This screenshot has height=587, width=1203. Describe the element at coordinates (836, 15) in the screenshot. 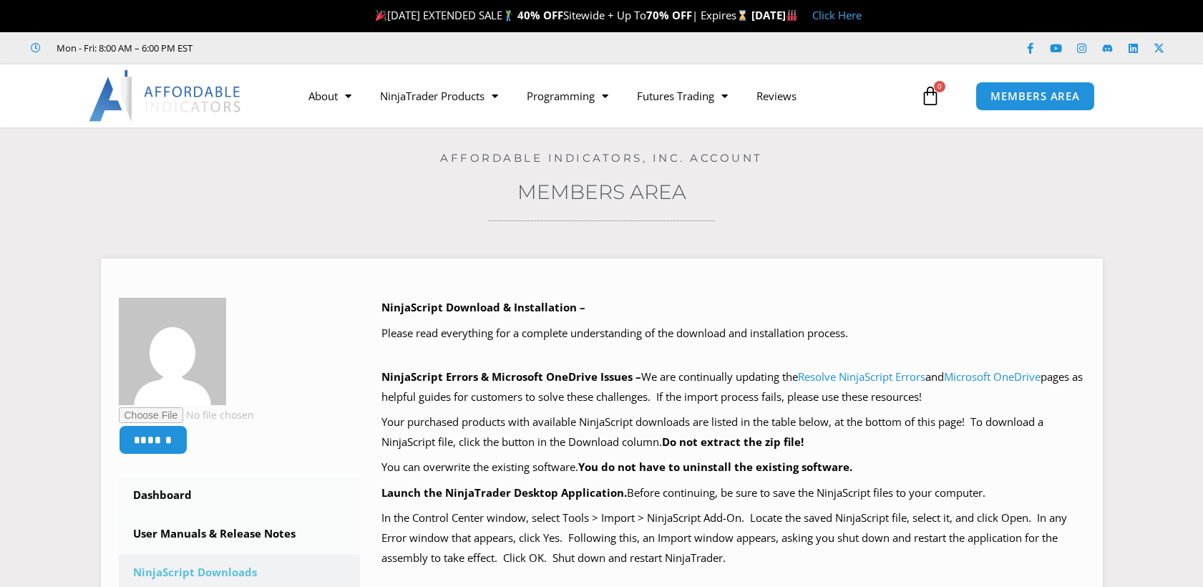

I see `a: Click Here` at that location.